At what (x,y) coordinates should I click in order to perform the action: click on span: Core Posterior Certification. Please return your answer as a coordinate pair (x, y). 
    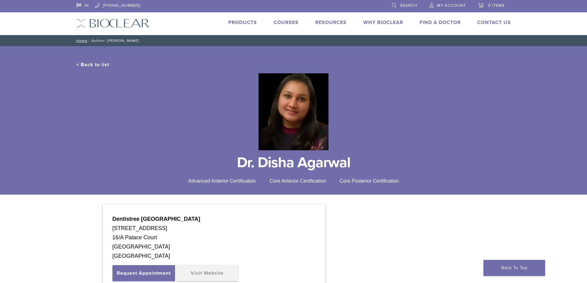
    Looking at the image, I should click on (369, 181).